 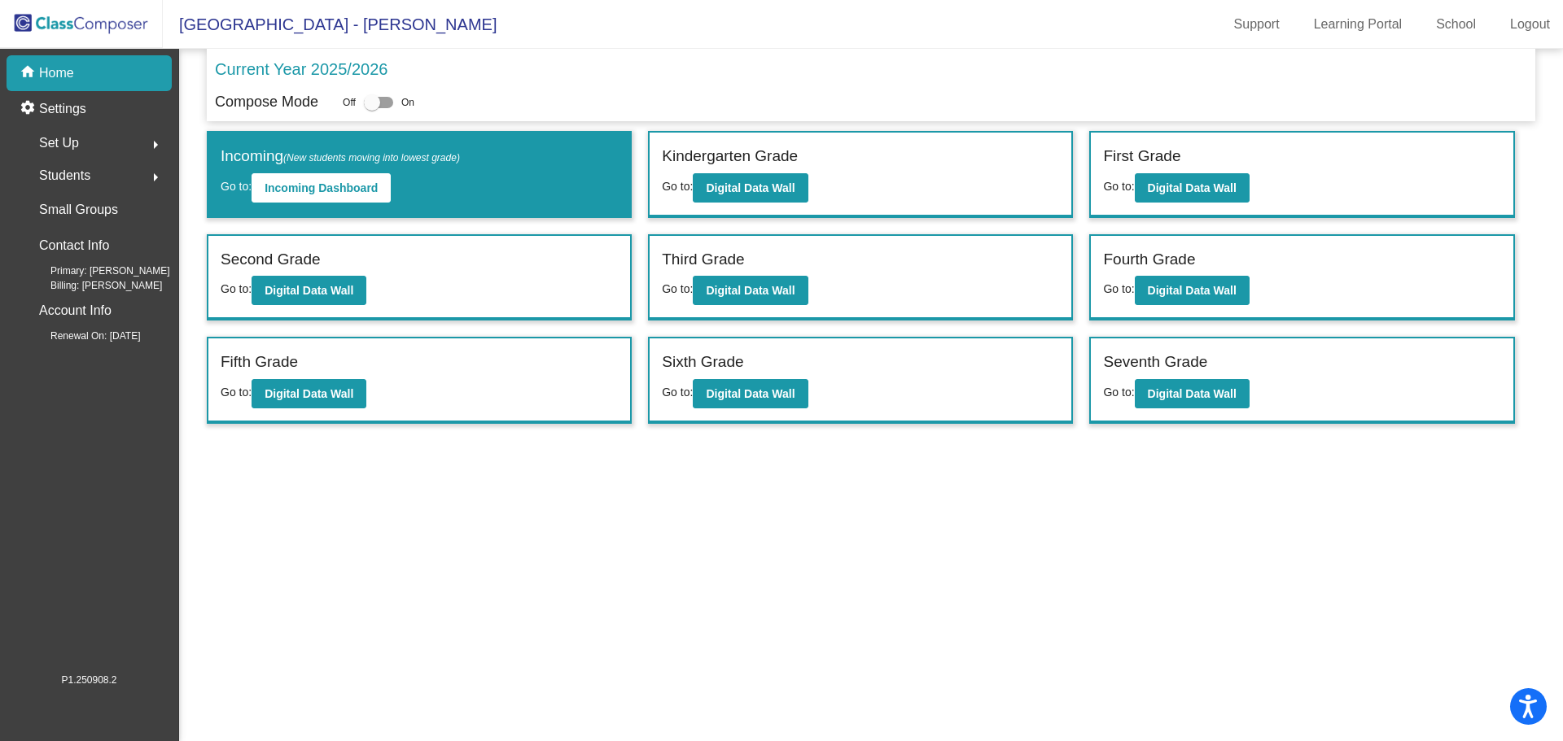 I want to click on span: Students, so click(x=64, y=176).